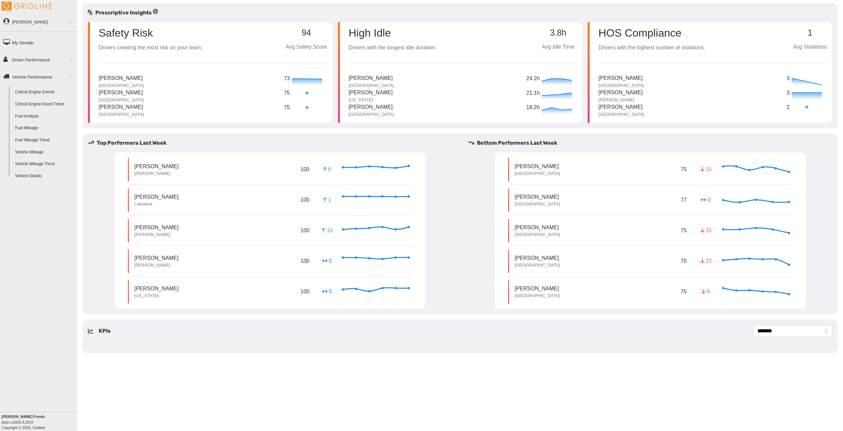  Describe the element at coordinates (558, 33) in the screenshot. I see `p: 3.8h` at that location.